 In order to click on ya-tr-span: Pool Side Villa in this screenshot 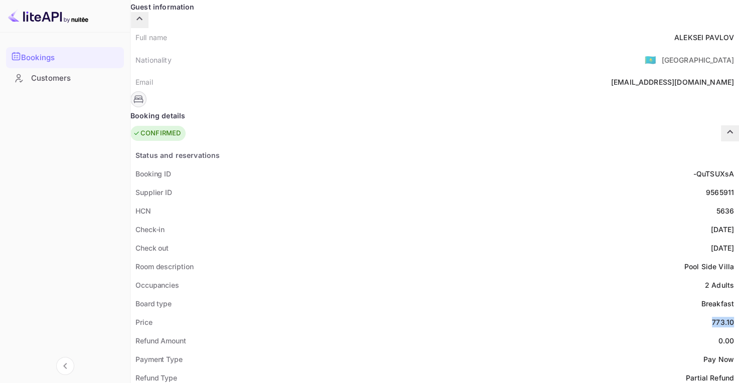, I will do `click(708, 266)`.